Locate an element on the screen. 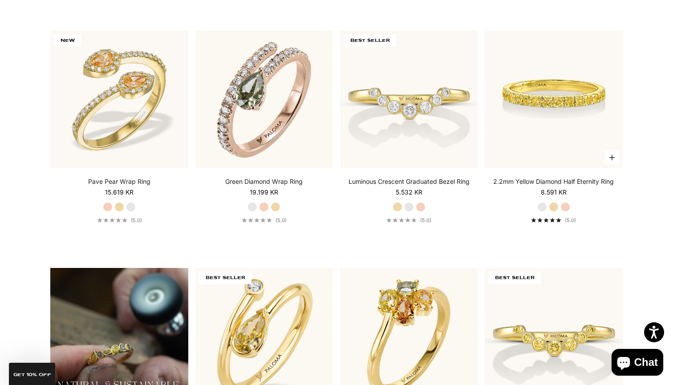 Image resolution: width=673 pixels, height=385 pixels. span: NEW is located at coordinates (68, 41).